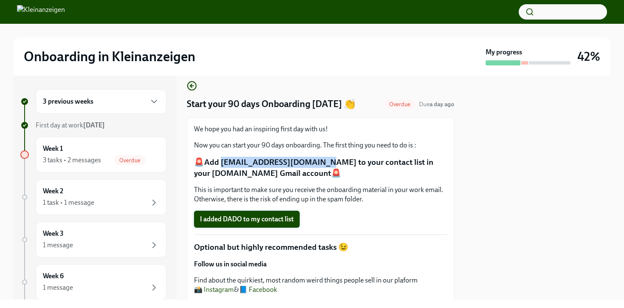 This screenshot has width=624, height=308. What do you see at coordinates (321, 285) in the screenshot?
I see `p: Find about the quirkiest, most random weird things people sell in our plaform &` at bounding box center [321, 285].